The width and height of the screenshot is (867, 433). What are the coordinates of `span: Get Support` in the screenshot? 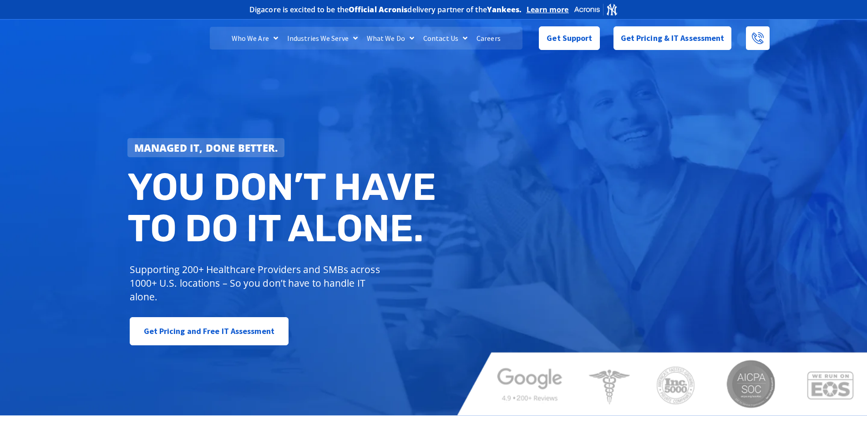 It's located at (569, 38).